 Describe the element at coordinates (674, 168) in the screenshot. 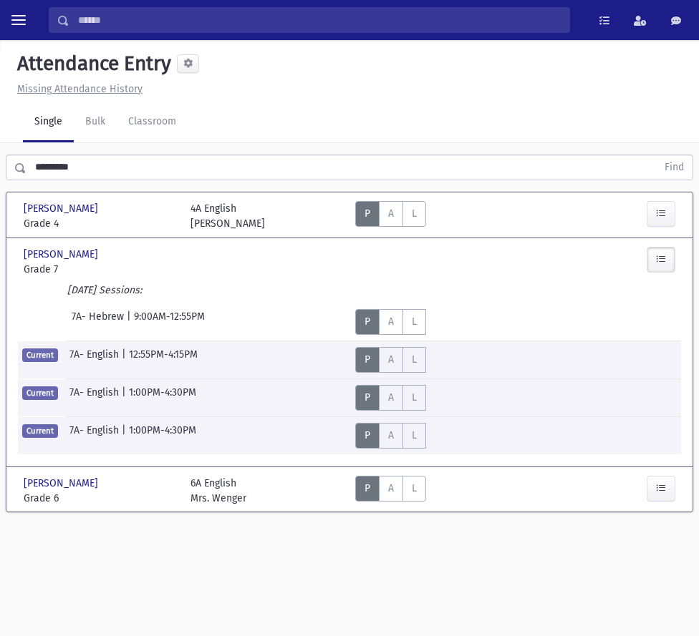

I see `button: Find` at that location.